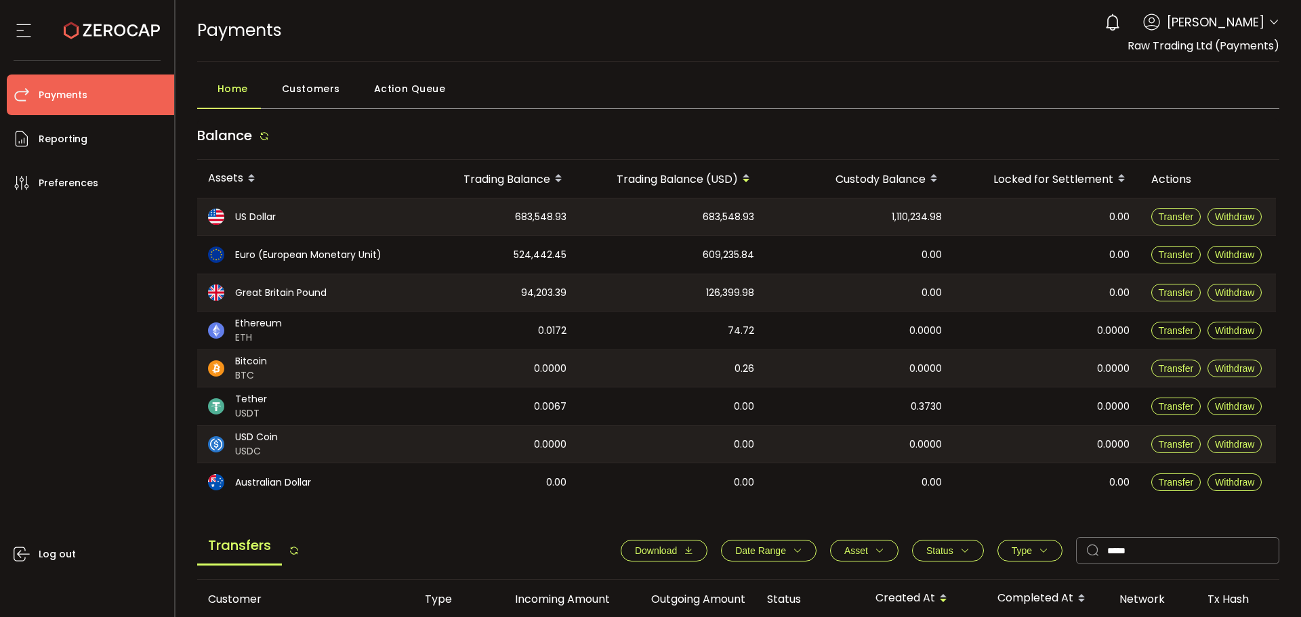 The width and height of the screenshot is (1301, 617). Describe the element at coordinates (664, 551) in the screenshot. I see `button: Download` at that location.